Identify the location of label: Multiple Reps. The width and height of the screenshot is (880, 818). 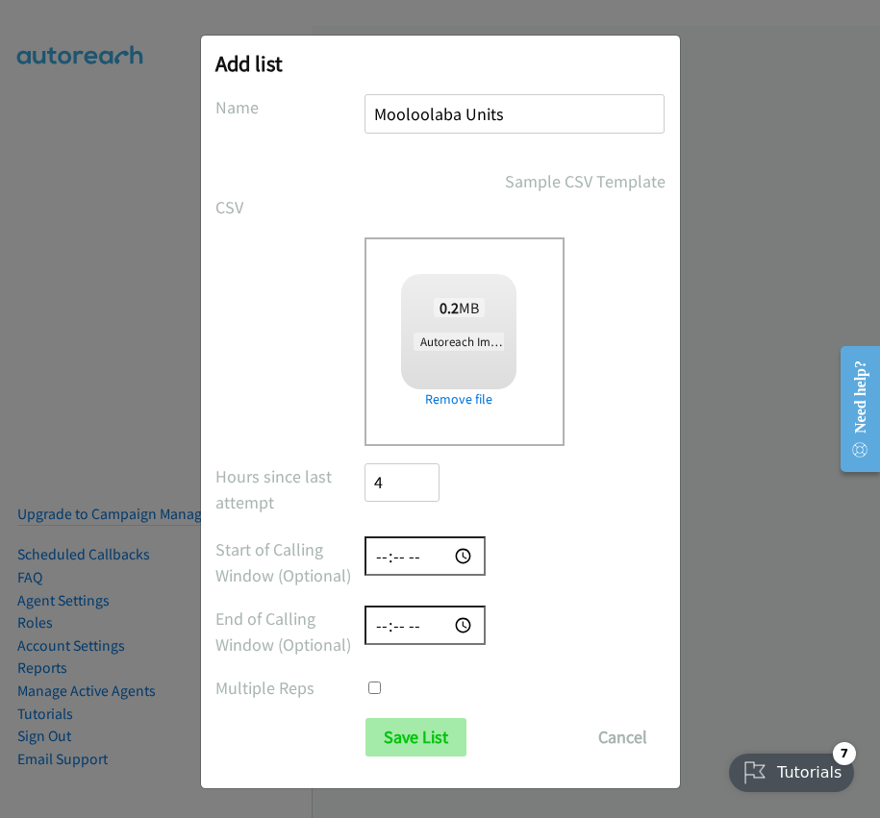
(290, 687).